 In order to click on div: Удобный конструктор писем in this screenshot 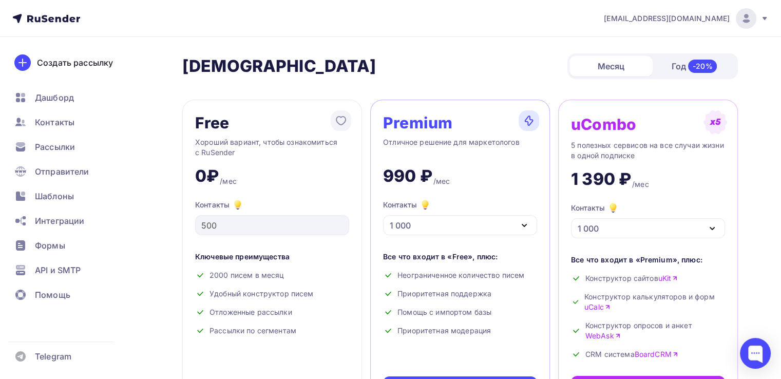, I will do `click(272, 294)`.